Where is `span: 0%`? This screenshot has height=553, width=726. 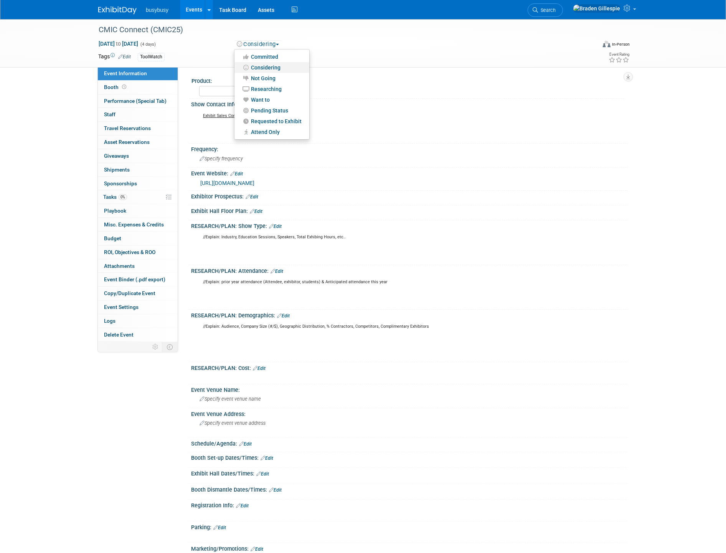 span: 0% is located at coordinates (123, 197).